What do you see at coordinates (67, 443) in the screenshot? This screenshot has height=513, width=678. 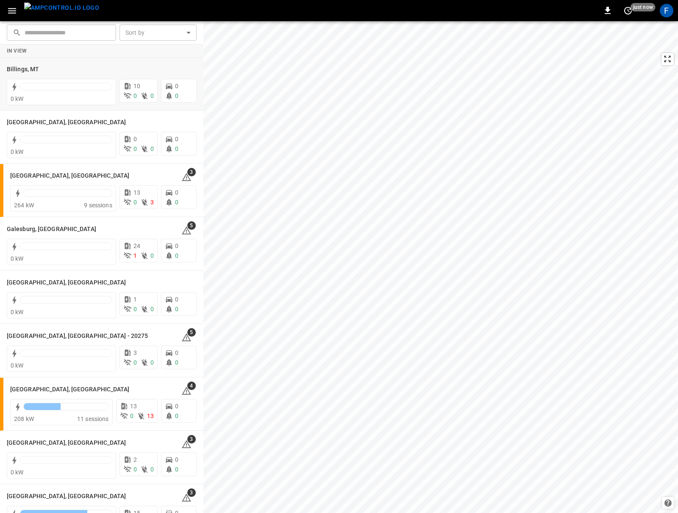 I see `h6: Schaumburg, IL` at bounding box center [67, 443].